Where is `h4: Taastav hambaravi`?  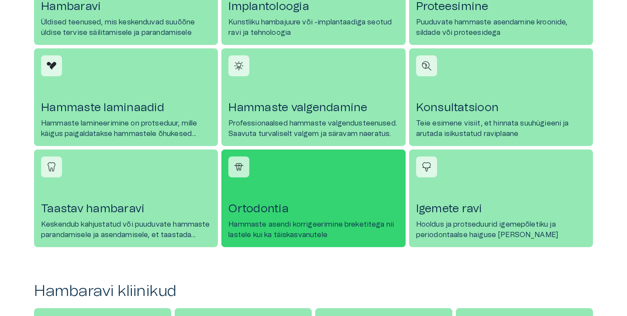
h4: Taastav hambaravi is located at coordinates (126, 209).